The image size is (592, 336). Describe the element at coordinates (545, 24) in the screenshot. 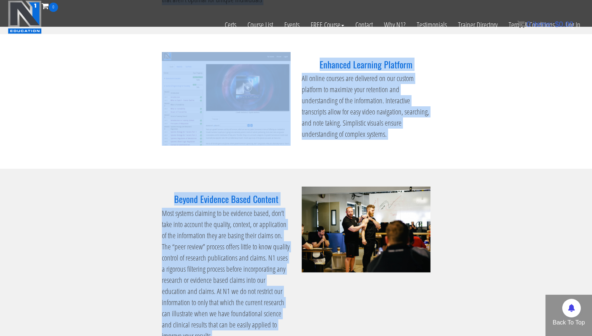

I see `a: 0 items: $0.00` at that location.